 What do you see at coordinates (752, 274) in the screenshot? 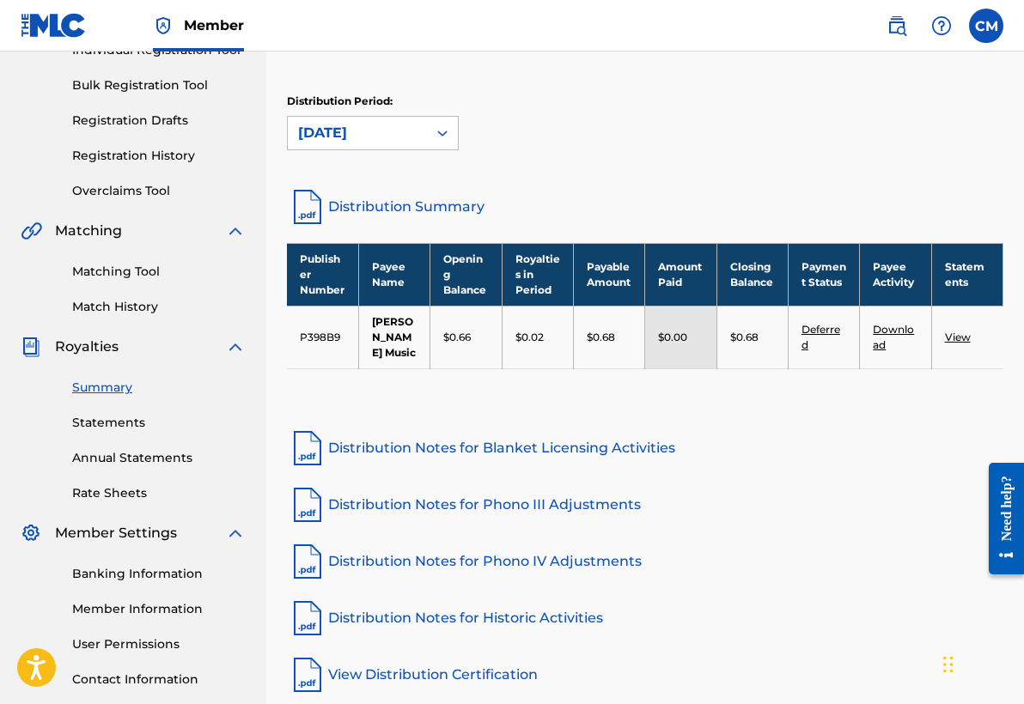
I see `th: Closing Balance` at bounding box center [752, 274].